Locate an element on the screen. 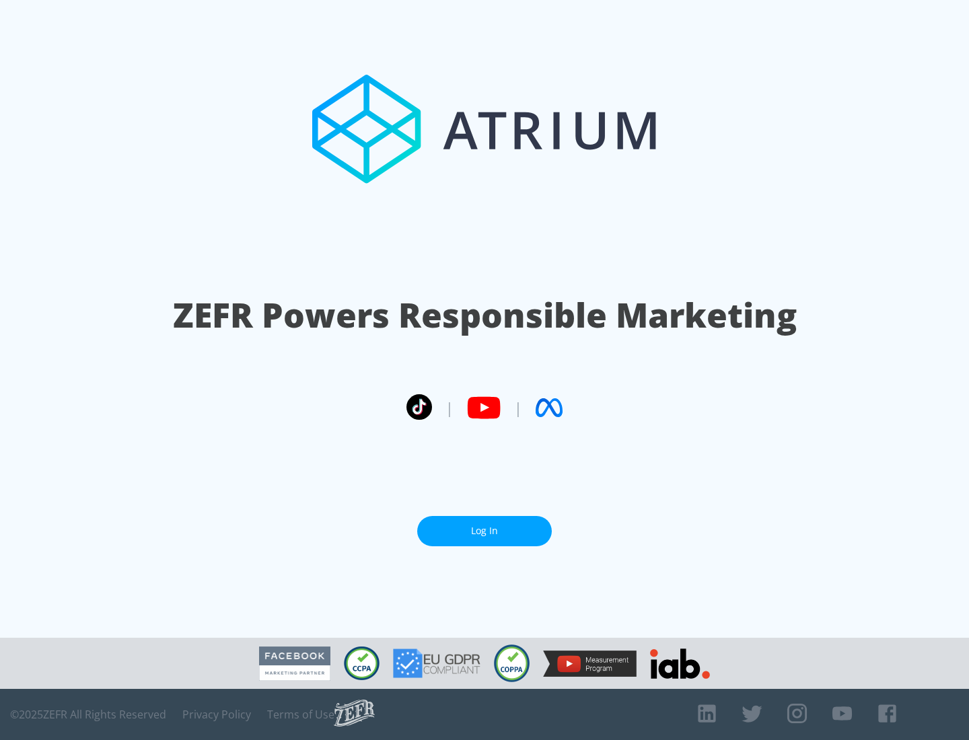 The height and width of the screenshot is (740, 969). img: YouTube Measurement Program is located at coordinates (590, 664).